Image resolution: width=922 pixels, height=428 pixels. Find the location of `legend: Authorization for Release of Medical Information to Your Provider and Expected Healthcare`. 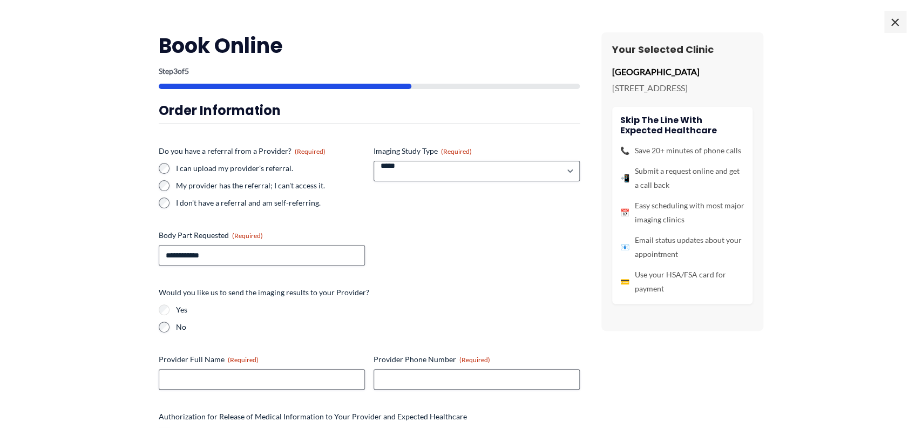

legend: Authorization for Release of Medical Information to Your Provider and Expected Healthcare is located at coordinates (313, 417).